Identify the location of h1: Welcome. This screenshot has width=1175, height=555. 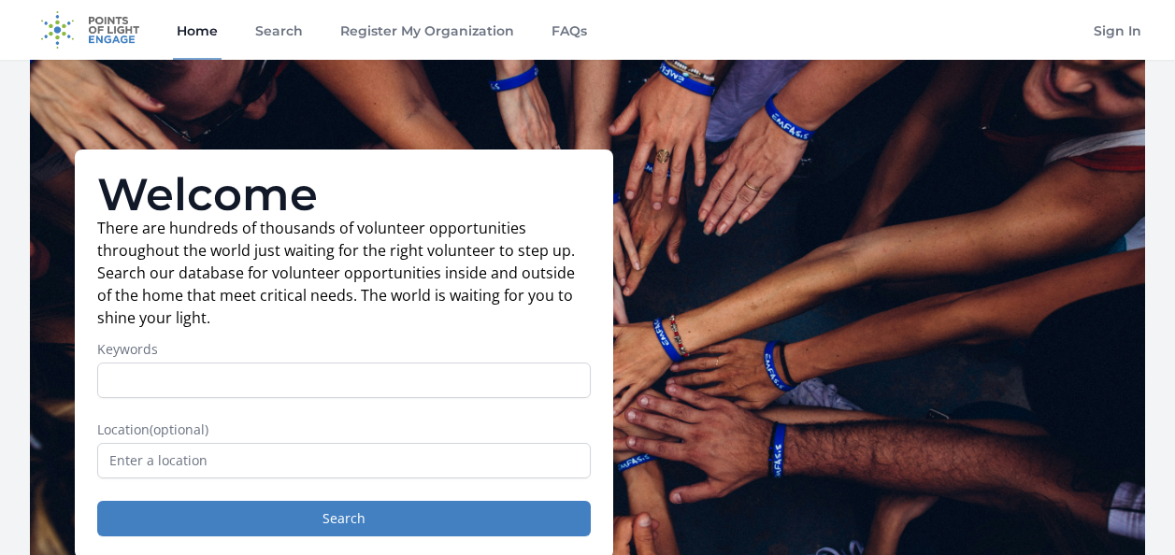
(344, 194).